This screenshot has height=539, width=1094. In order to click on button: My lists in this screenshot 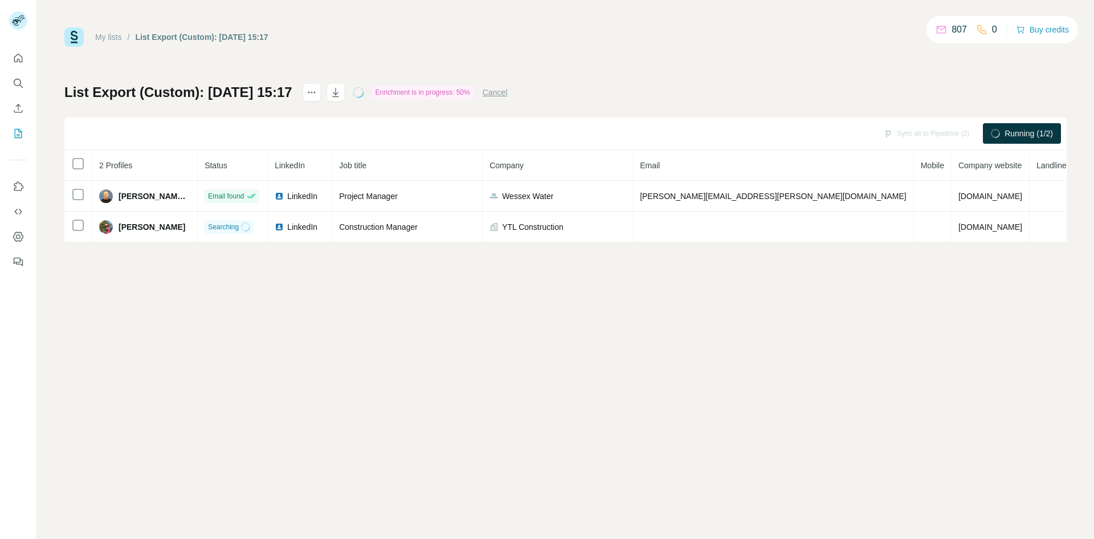, I will do `click(18, 133)`.